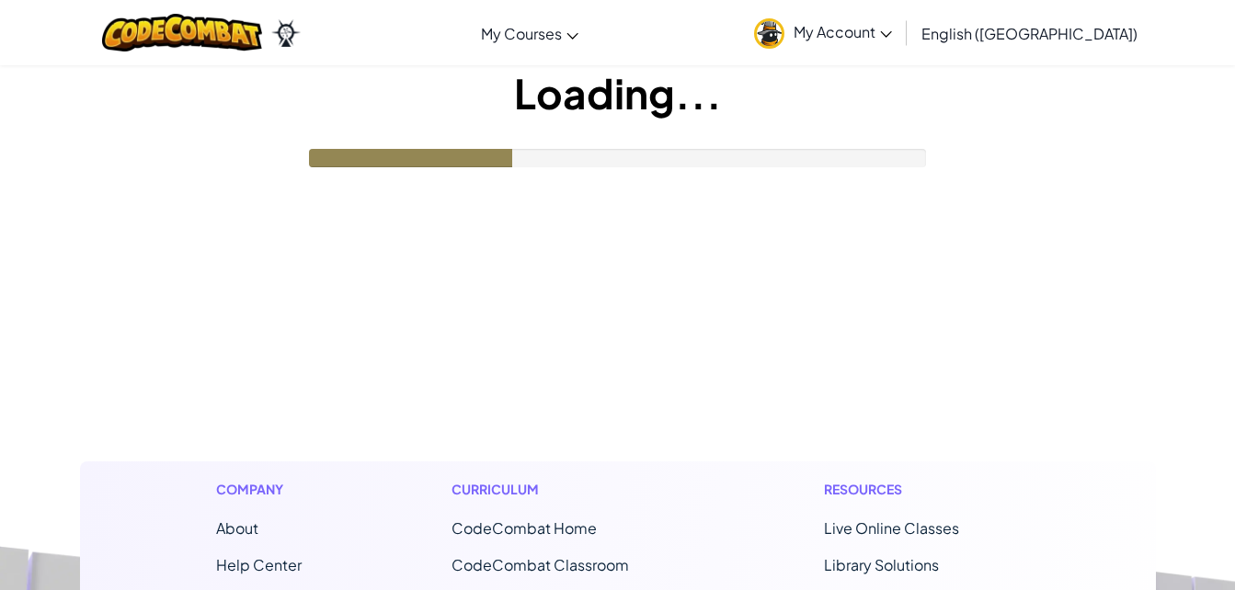 This screenshot has width=1235, height=590. Describe the element at coordinates (529, 33) in the screenshot. I see `a: My Courses` at that location.